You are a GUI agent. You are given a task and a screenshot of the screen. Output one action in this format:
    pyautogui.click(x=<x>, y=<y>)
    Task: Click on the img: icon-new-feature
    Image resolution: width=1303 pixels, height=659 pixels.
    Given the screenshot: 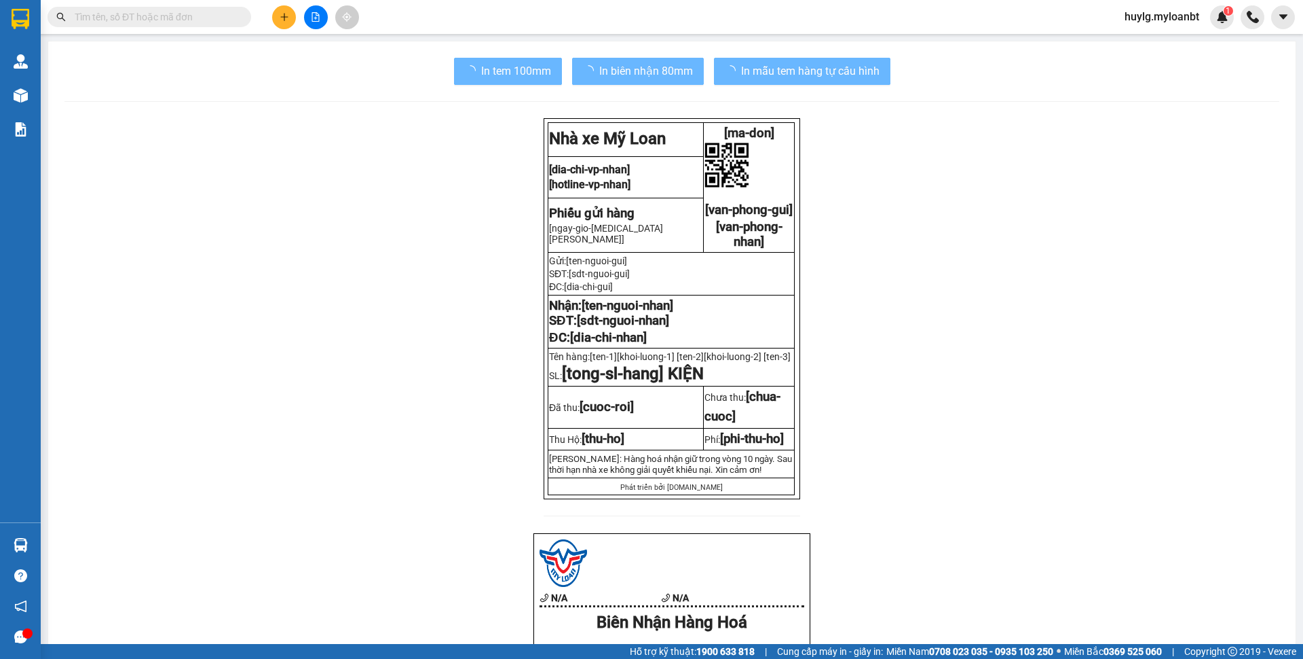 What is the action you would take?
    pyautogui.click(x=1223, y=17)
    